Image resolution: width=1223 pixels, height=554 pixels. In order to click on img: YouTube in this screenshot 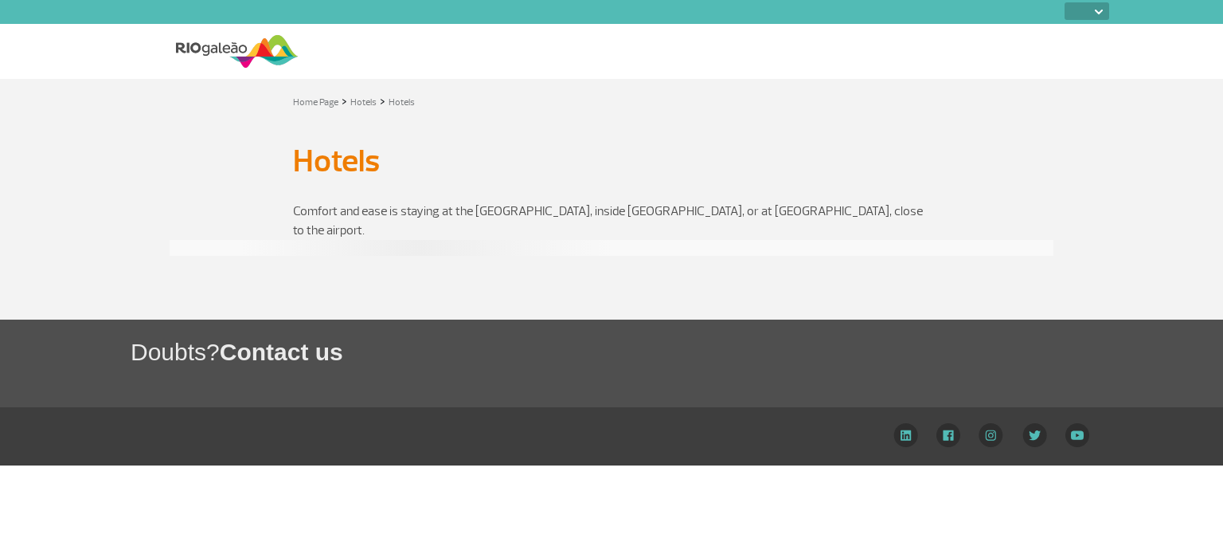, I will do `click(1078, 435)`.